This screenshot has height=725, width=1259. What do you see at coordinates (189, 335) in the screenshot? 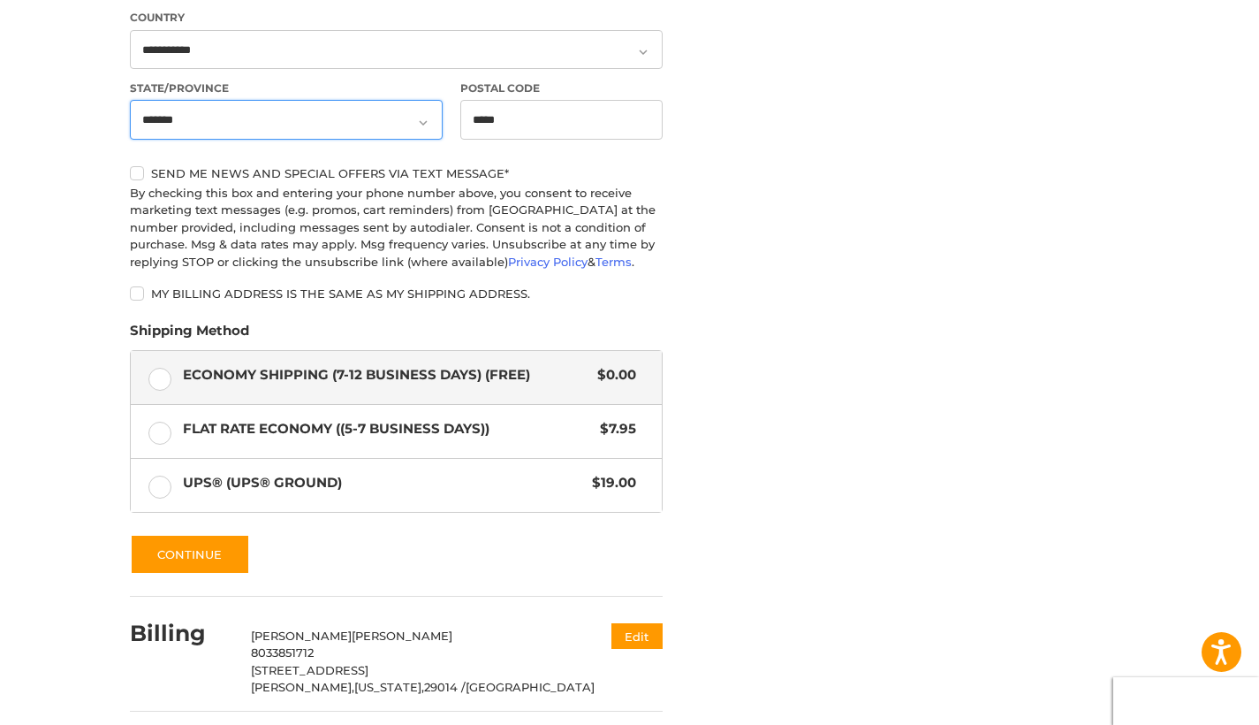
I see `legend: Shipping Method` at bounding box center [189, 335].